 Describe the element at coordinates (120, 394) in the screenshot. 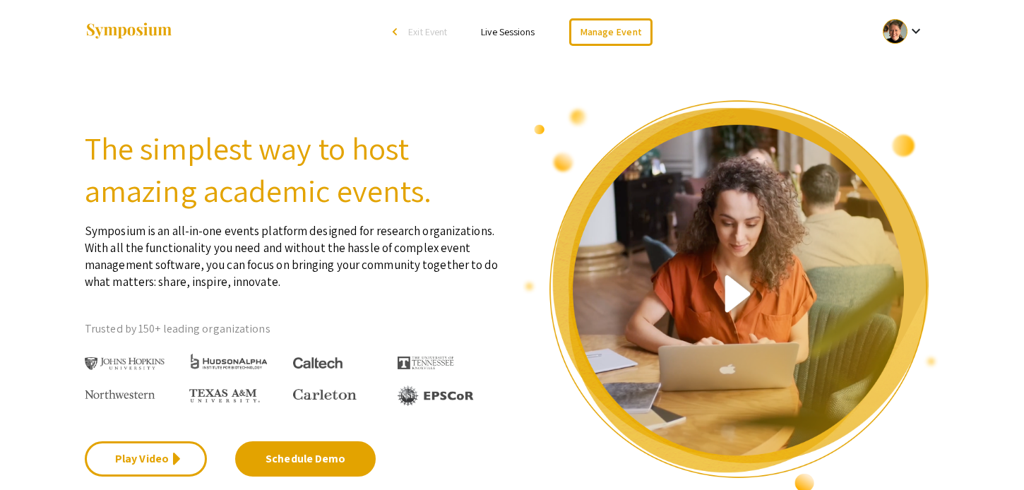

I see `img: Northwestern` at that location.